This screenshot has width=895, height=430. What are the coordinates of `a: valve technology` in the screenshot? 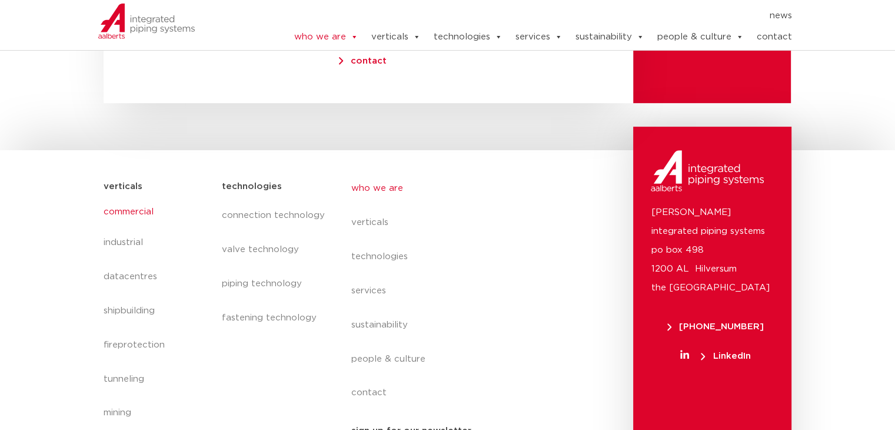 It's located at (274, 250).